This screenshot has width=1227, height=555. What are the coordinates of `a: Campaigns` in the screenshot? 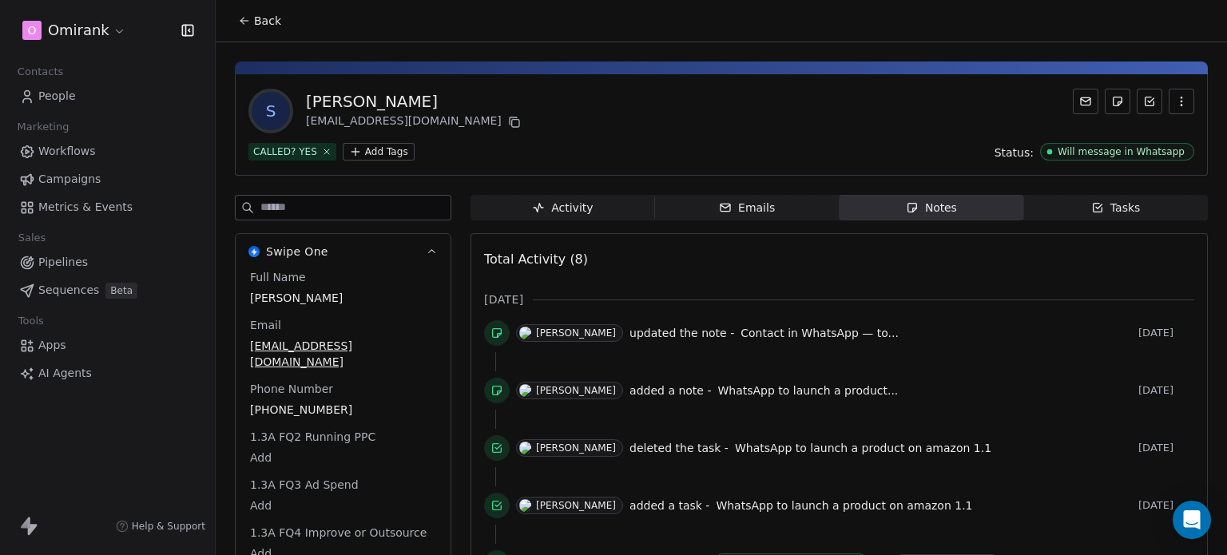 It's located at (107, 179).